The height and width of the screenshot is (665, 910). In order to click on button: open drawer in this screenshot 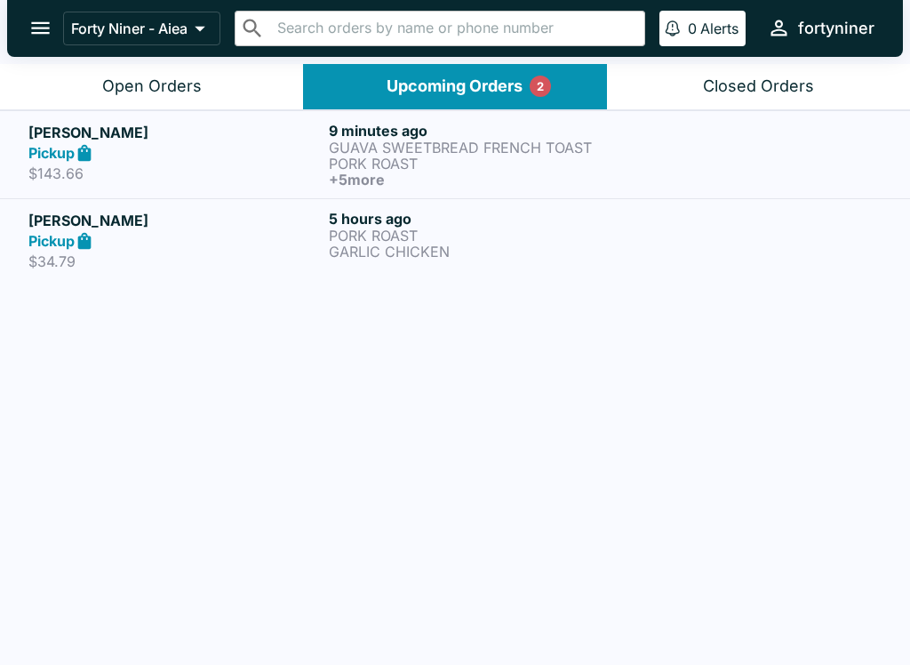, I will do `click(40, 28)`.